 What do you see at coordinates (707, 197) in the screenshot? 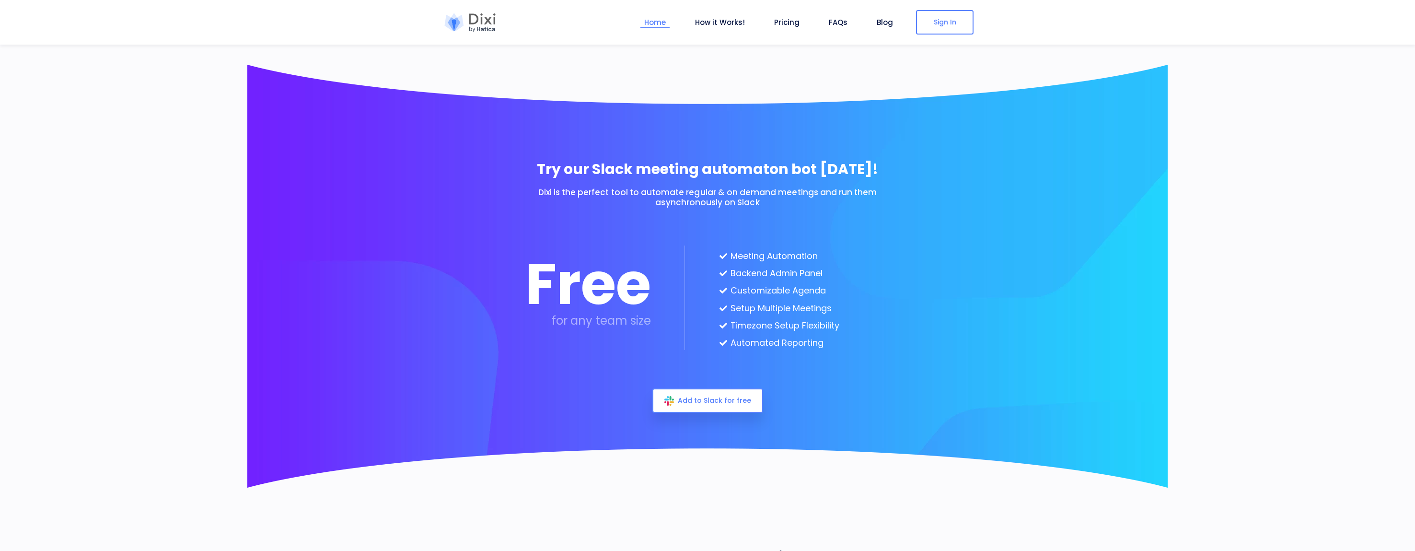
I see `h6: Dixi is the perfect tool to automate regular & on demand meetings and run them asynchronously on ...` at bounding box center [707, 197].